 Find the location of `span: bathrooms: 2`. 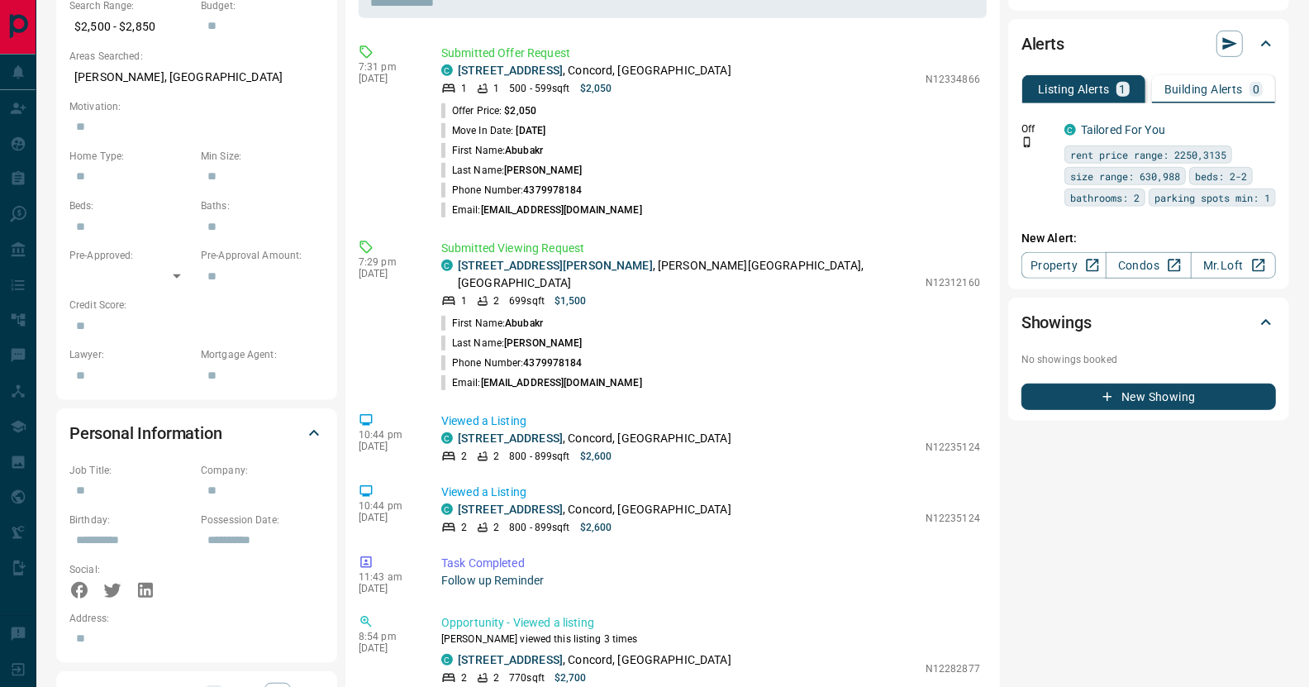

span: bathrooms: 2 is located at coordinates (1105, 198).